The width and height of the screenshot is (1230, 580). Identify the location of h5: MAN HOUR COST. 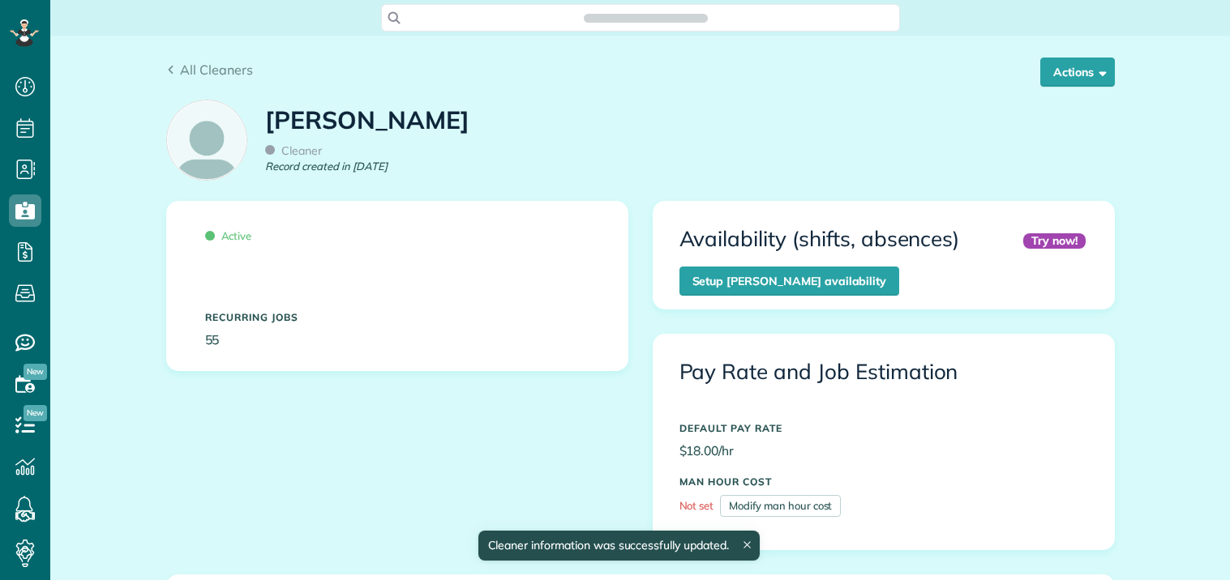
(884, 482).